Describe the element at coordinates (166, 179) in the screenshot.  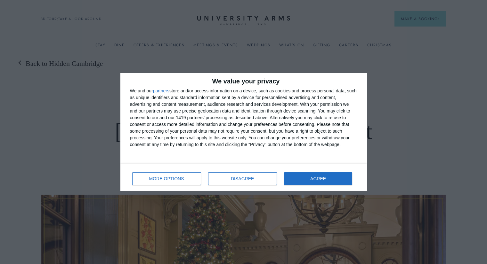
I see `span: MORE OPTIONS` at that location.